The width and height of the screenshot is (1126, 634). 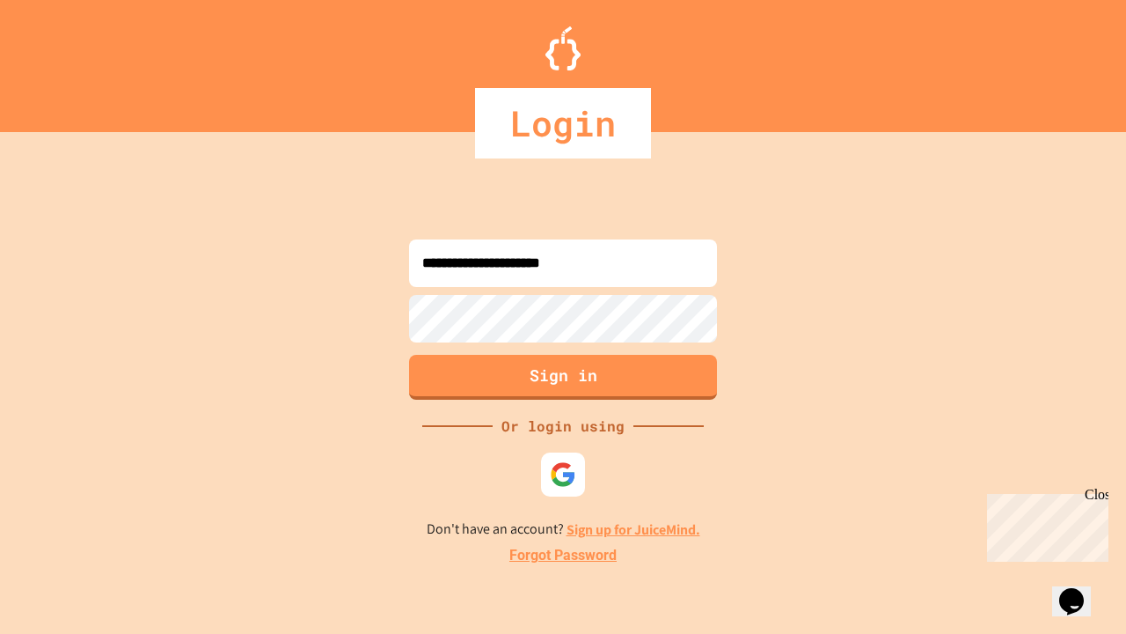 What do you see at coordinates (563, 426) in the screenshot?
I see `div: Or login using` at bounding box center [563, 426].